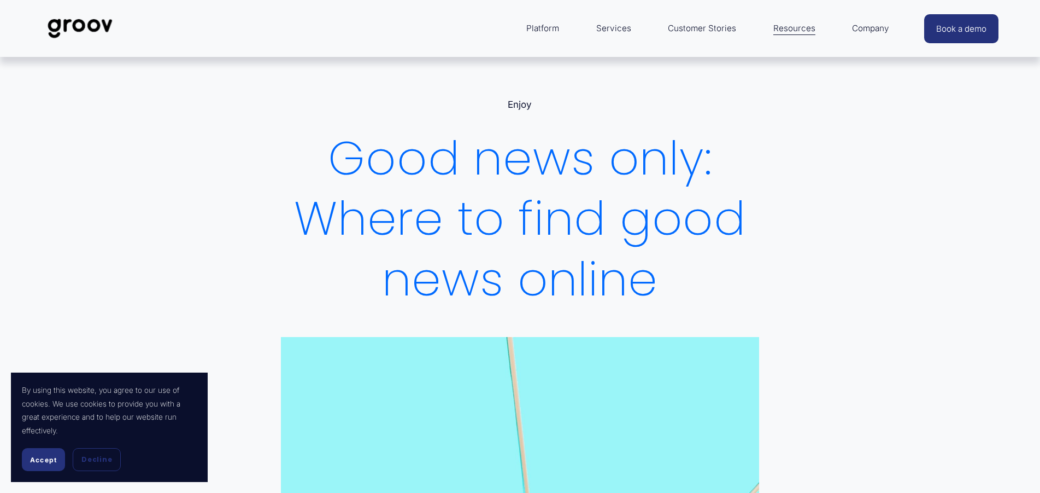 This screenshot has width=1040, height=493. Describe the element at coordinates (43, 459) in the screenshot. I see `button: Accept` at that location.